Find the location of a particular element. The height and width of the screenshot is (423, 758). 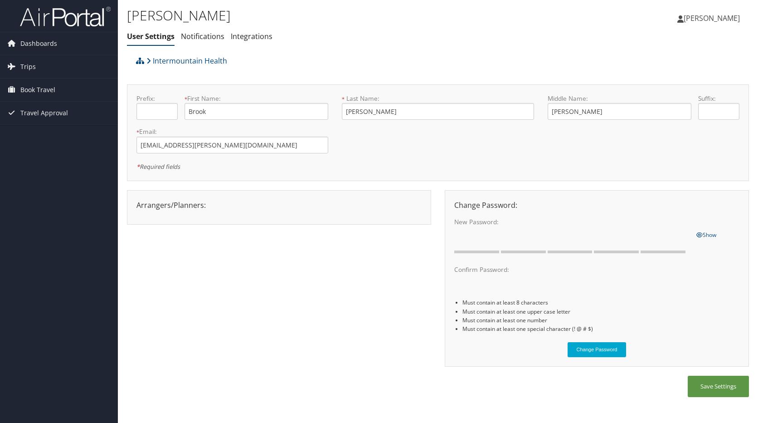

span: Book Travel is located at coordinates (38, 90).